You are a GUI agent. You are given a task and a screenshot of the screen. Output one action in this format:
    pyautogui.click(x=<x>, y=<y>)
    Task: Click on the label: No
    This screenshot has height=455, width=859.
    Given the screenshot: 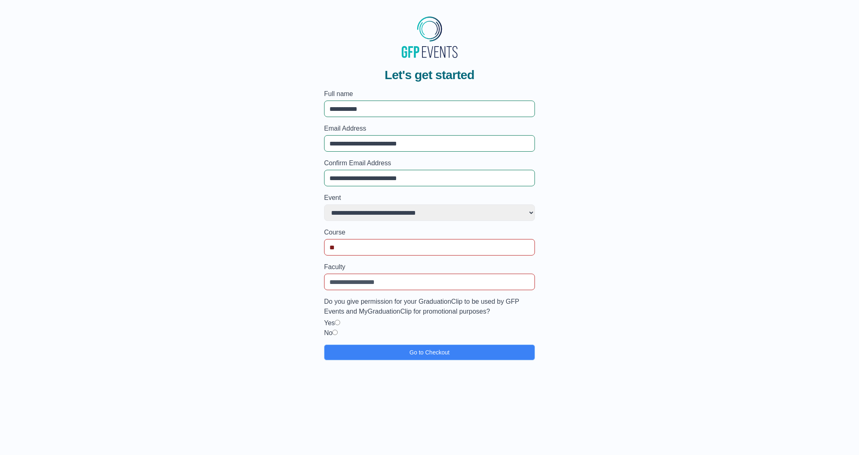 What is the action you would take?
    pyautogui.click(x=328, y=332)
    